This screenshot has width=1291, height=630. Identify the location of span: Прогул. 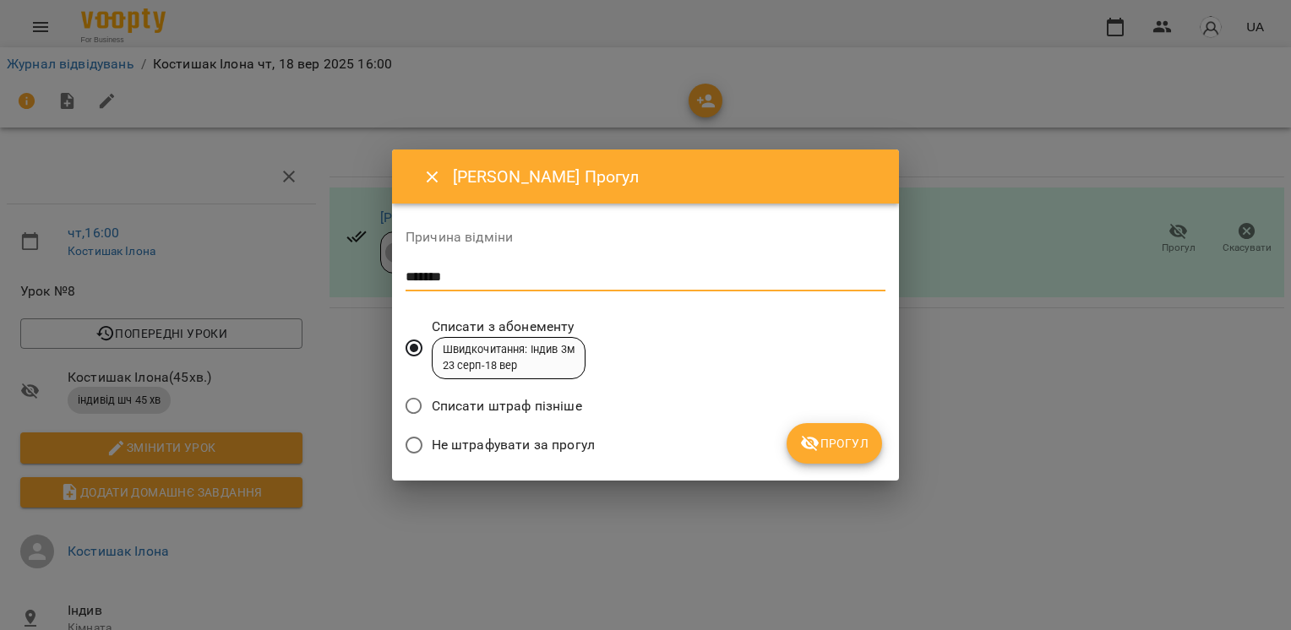
(834, 444).